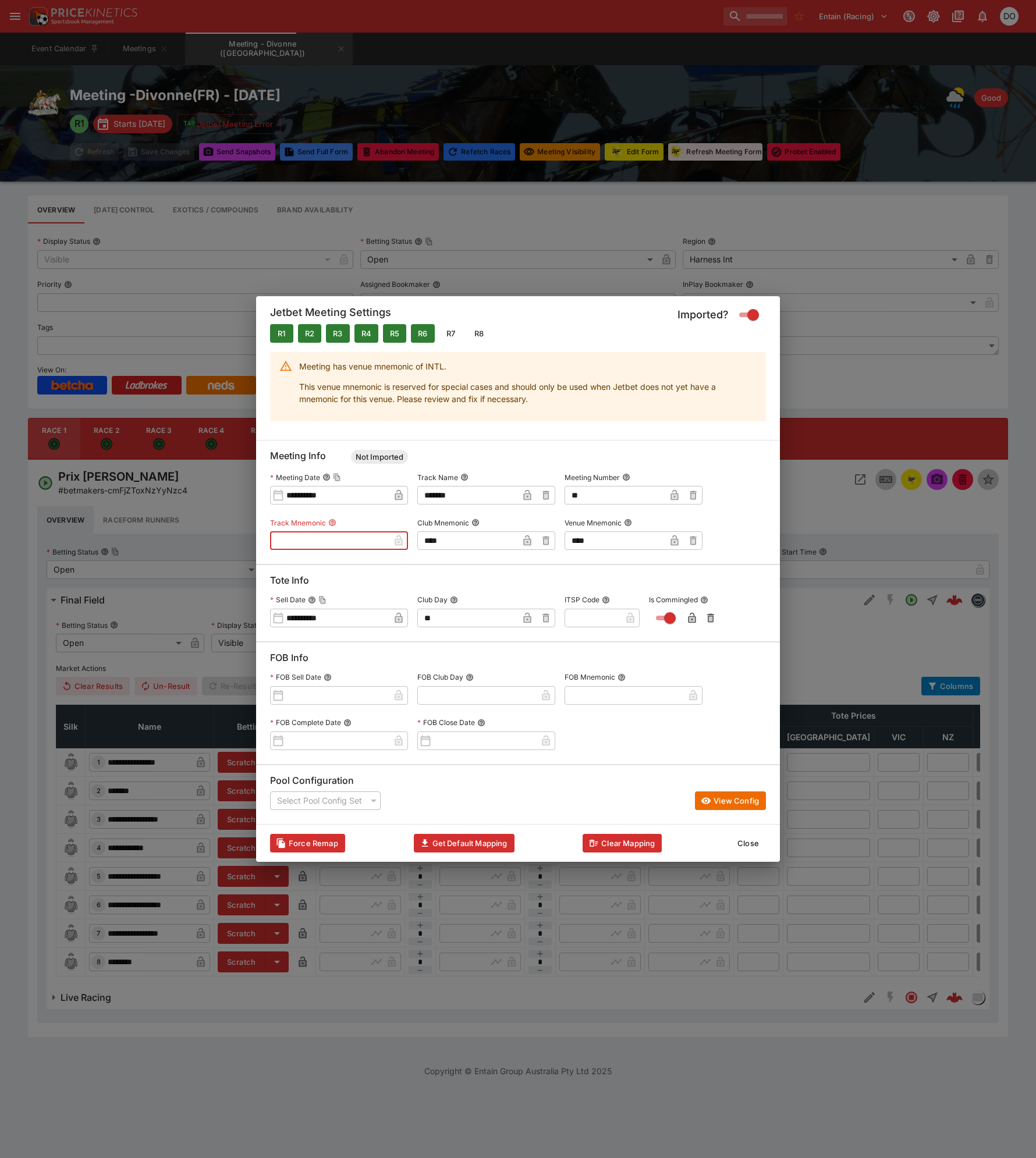 This screenshot has height=1158, width=1036. I want to click on button: View Config, so click(730, 801).